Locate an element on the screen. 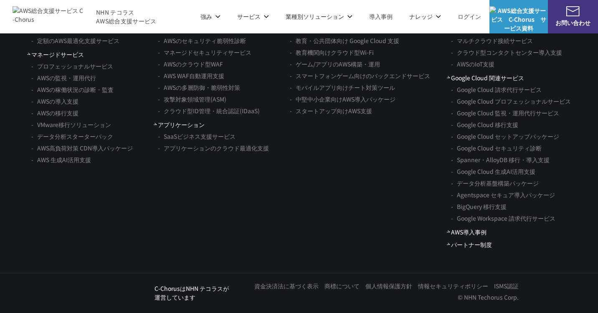 Image resolution: width=598 pixels, height=313 pixels. img: AWS総合支援サービス C-Chorus サービス資料 is located at coordinates (518, 19).